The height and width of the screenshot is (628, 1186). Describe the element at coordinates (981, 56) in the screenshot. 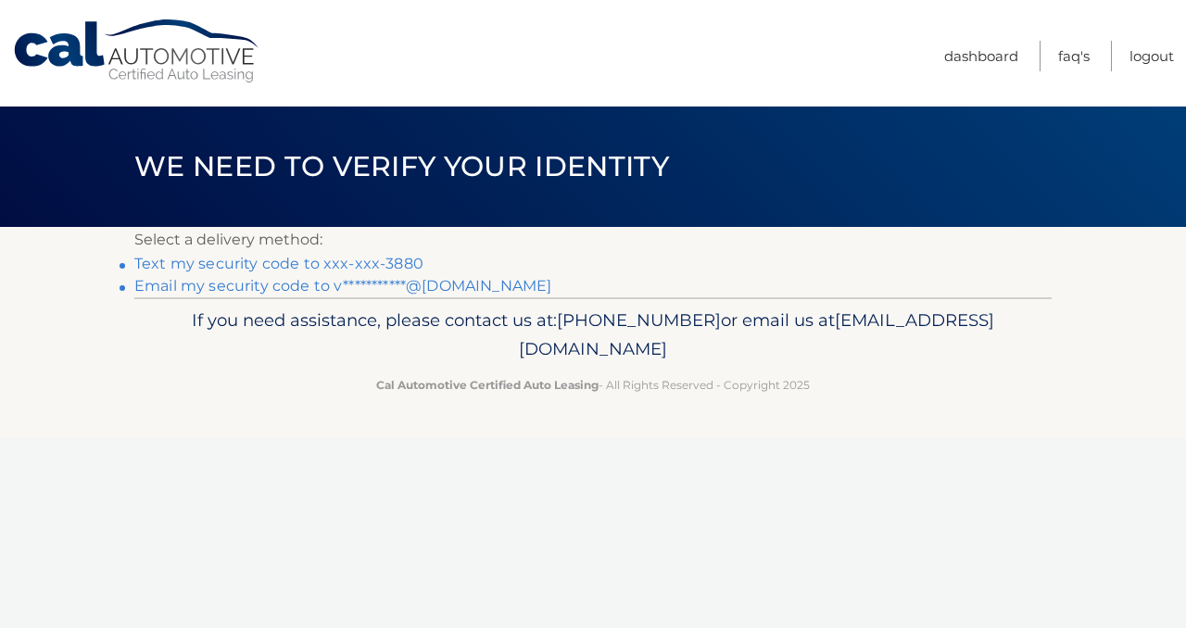

I see `a: Dashboard` at that location.